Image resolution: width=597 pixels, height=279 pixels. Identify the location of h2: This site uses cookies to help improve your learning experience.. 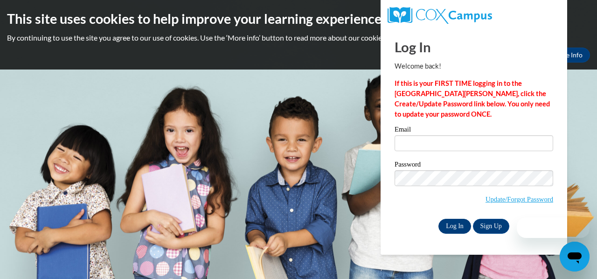
(298, 19).